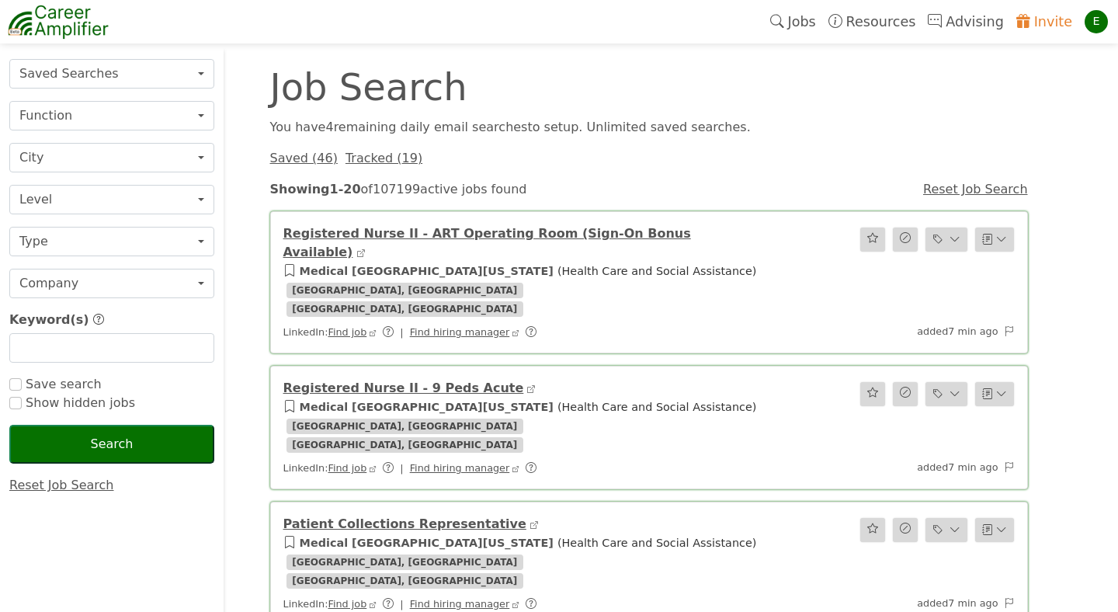 The width and height of the screenshot is (1118, 612). What do you see at coordinates (1044, 22) in the screenshot?
I see `a: Invite` at bounding box center [1044, 22].